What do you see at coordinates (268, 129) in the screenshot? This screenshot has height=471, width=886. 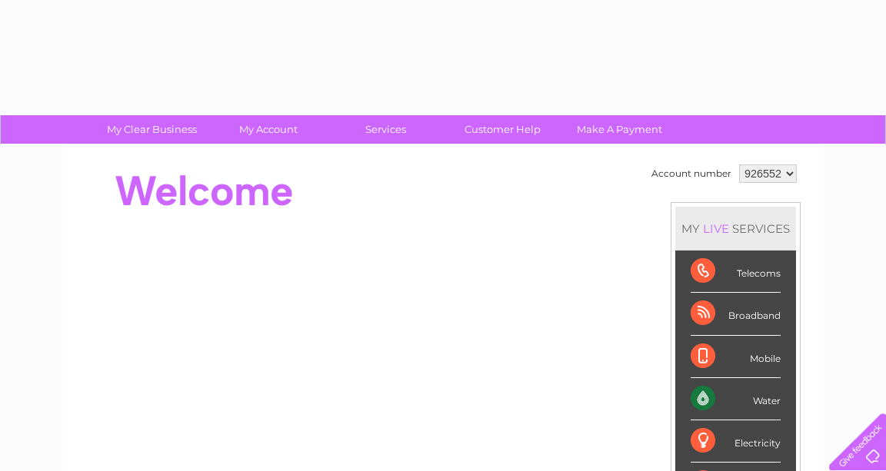 I see `a: My Account` at bounding box center [268, 129].